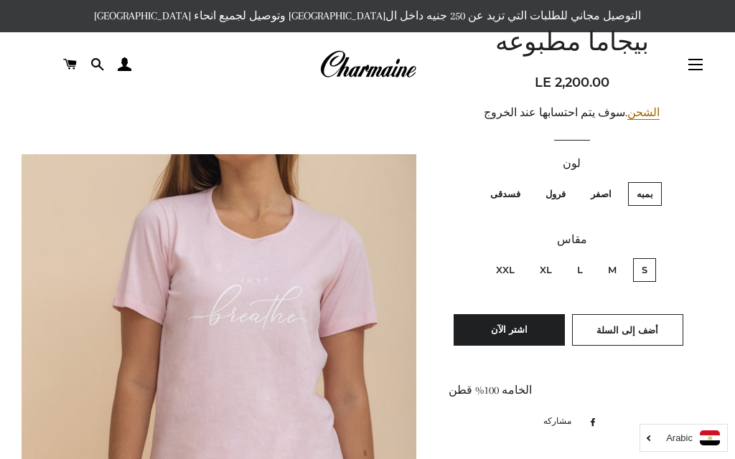  Describe the element at coordinates (580, 270) in the screenshot. I see `label: L` at that location.